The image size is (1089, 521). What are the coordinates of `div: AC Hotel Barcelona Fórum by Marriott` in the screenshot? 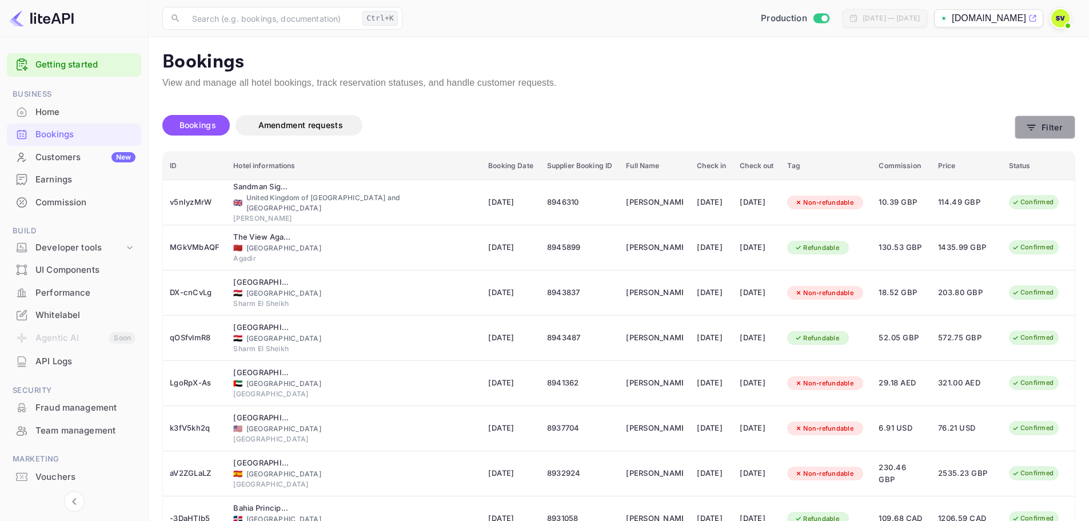 It's located at (262, 463).